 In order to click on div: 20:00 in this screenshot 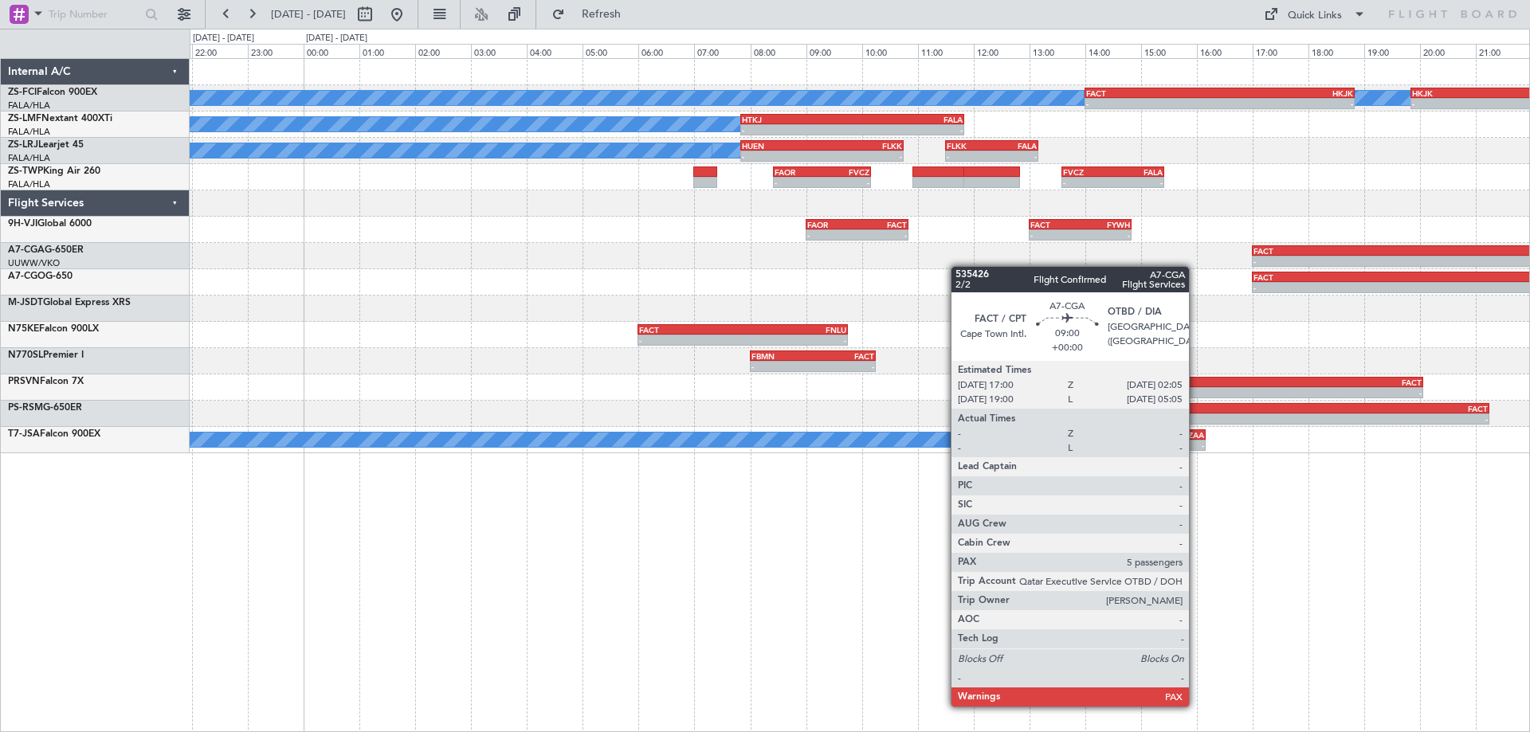, I will do `click(1448, 51)`.